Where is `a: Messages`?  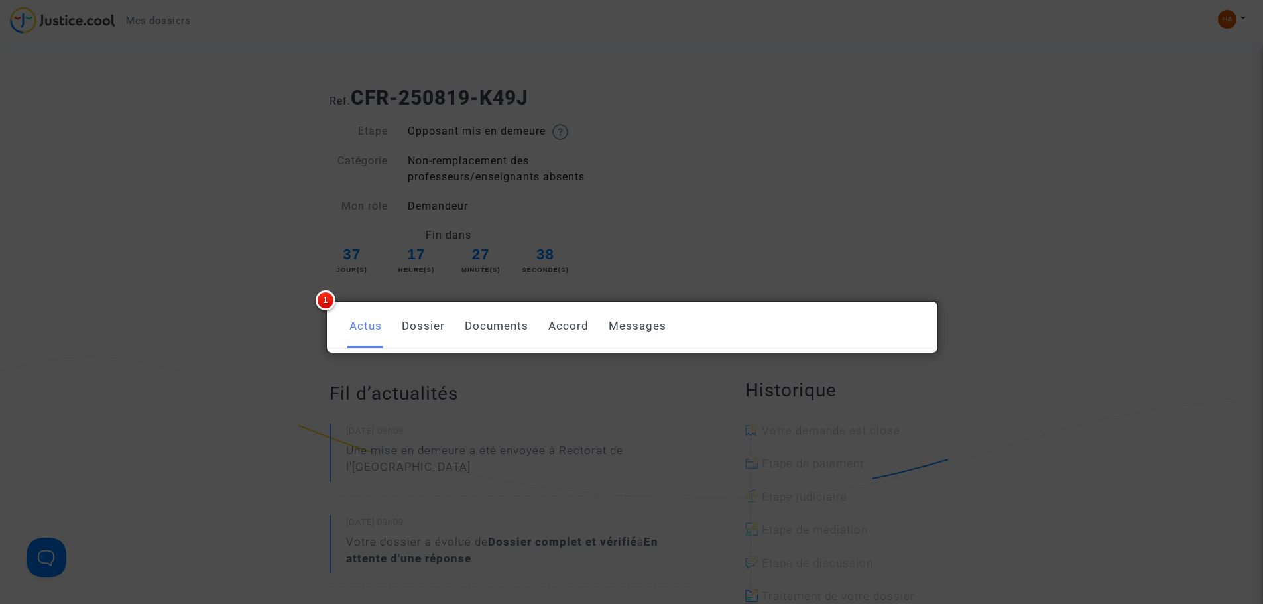
a: Messages is located at coordinates (637, 326).